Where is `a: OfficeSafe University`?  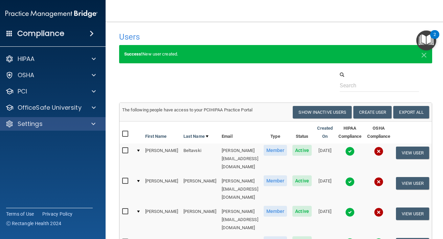 a: OfficeSafe University is located at coordinates (50, 108).